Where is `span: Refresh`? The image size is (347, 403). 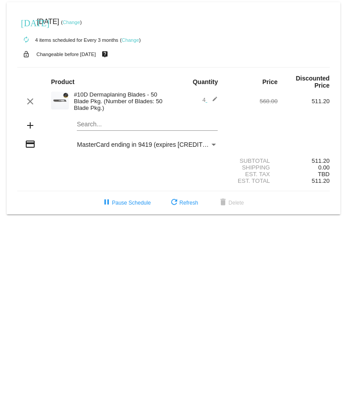
span: Refresh is located at coordinates (184, 203).